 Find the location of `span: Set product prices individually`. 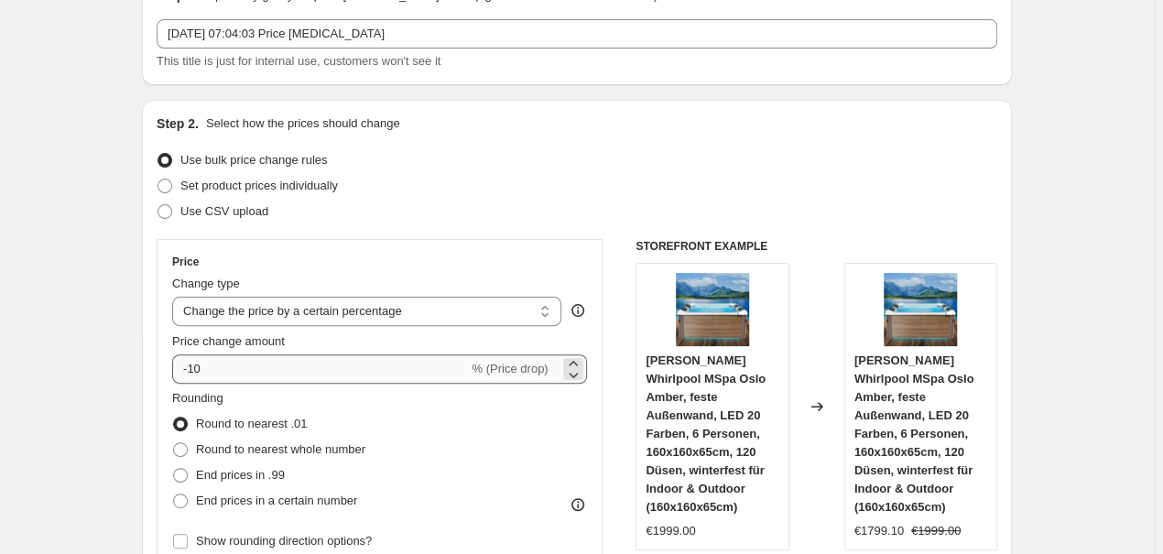

span: Set product prices individually is located at coordinates (259, 185).